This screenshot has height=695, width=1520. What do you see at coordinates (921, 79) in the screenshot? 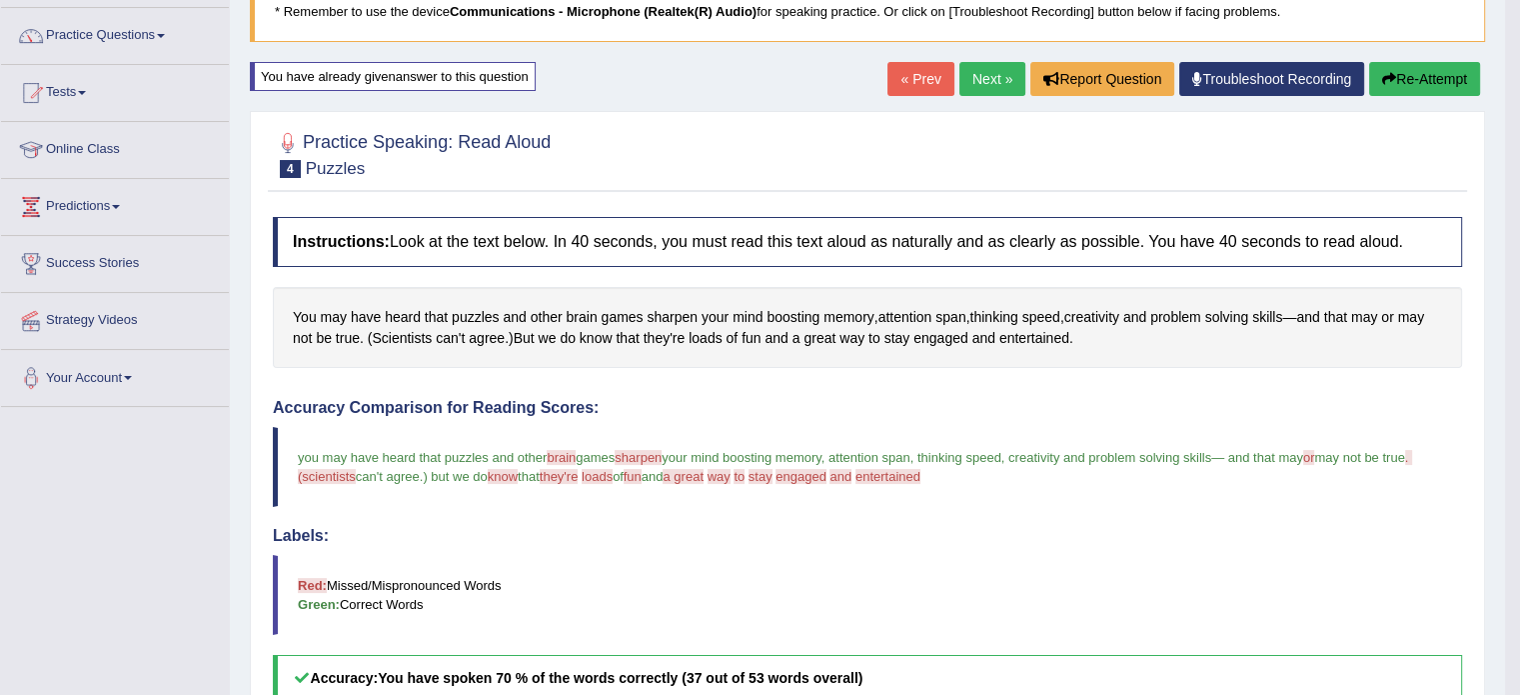
I see `a: « Prev` at bounding box center [921, 79].